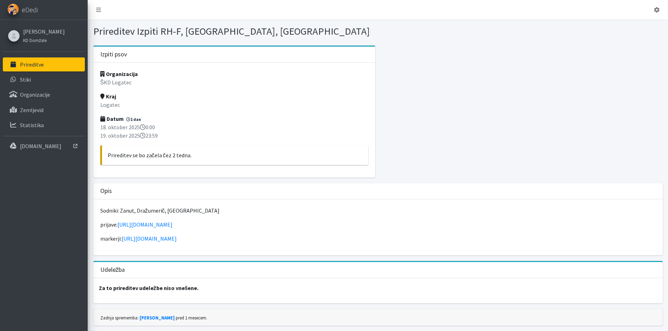  What do you see at coordinates (25, 80) in the screenshot?
I see `p: Stiki` at bounding box center [25, 80].